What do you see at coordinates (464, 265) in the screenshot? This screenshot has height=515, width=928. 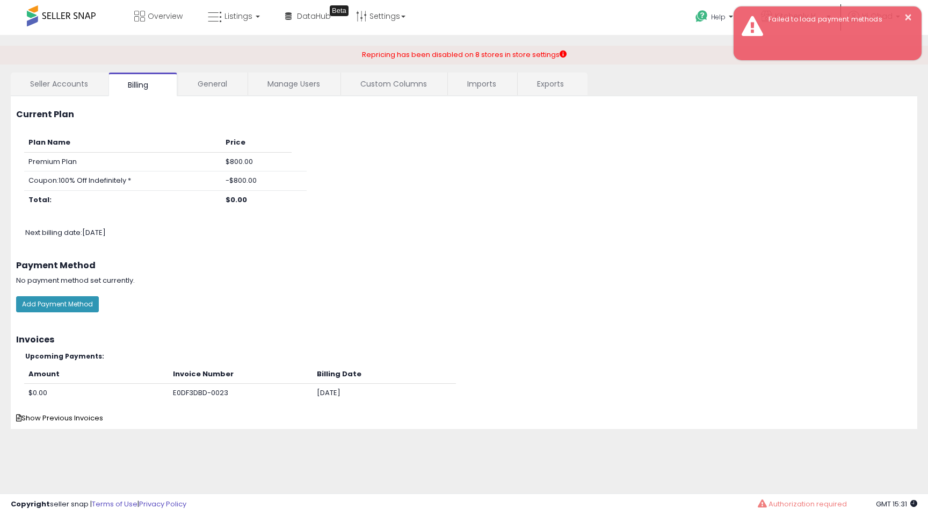 I see `h3: Payment Method` at bounding box center [464, 265].